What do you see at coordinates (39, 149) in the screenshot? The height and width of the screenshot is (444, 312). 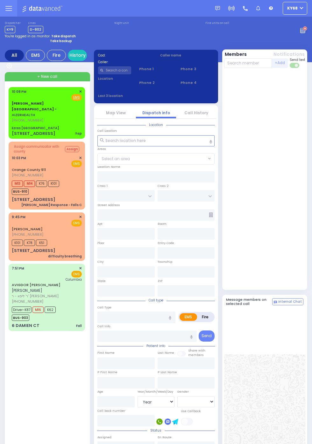 I see `span: Assign communicator with county` at bounding box center [39, 149].